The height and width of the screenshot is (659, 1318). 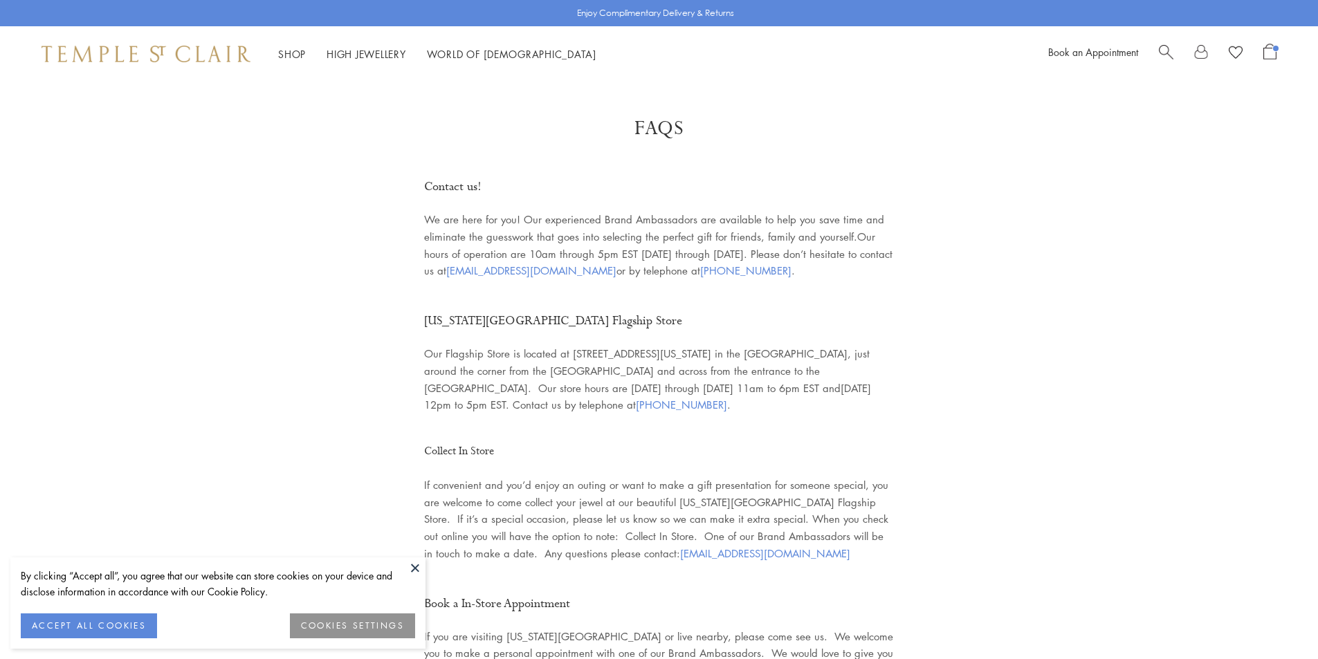 What do you see at coordinates (366, 54) in the screenshot?
I see `a: High JewelleryHigh Jewellery` at bounding box center [366, 54].